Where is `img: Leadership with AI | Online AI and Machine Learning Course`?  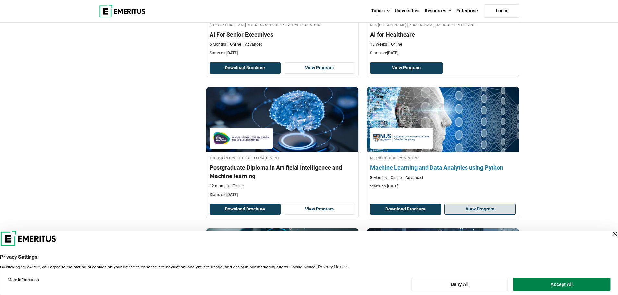 img: Leadership with AI | Online AI and Machine Learning Course is located at coordinates (282, 261).